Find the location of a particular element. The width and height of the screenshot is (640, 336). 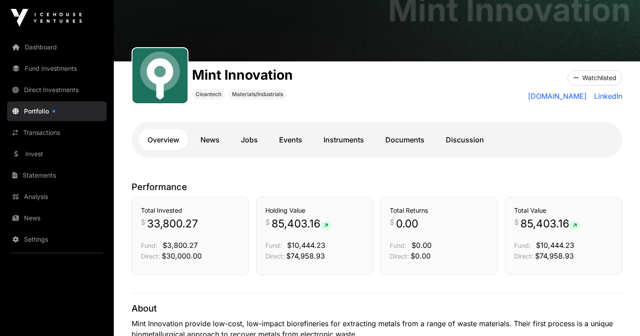

nav: Tabs is located at coordinates (377, 140).